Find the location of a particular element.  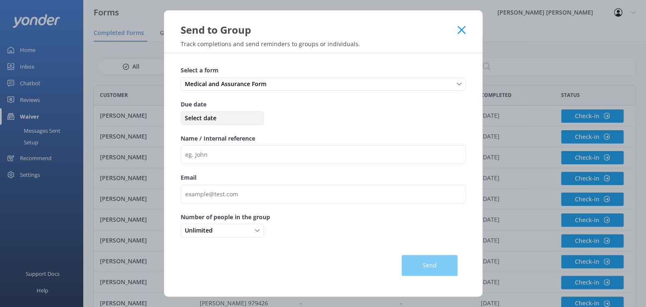

input: example@test.com is located at coordinates (323, 194).